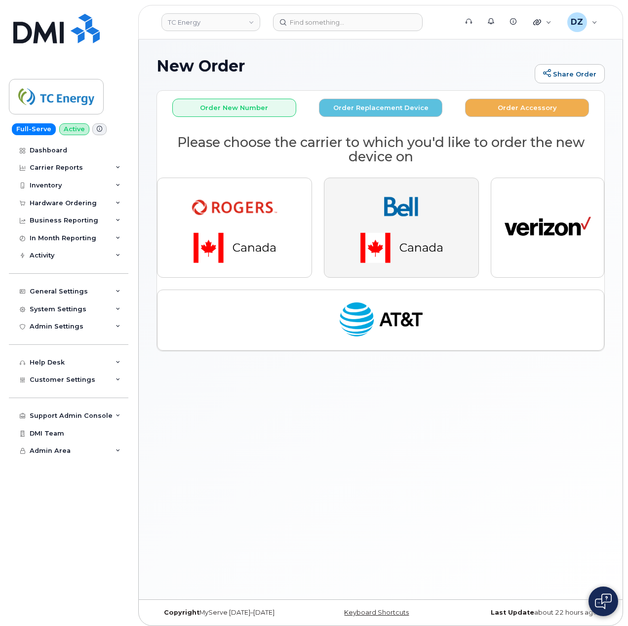 The width and height of the screenshot is (628, 626). Describe the element at coordinates (526, 108) in the screenshot. I see `button: Order Accessory` at that location.